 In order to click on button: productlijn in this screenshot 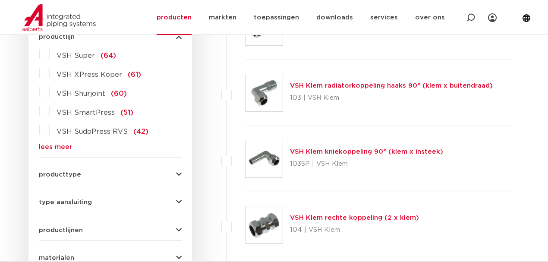, I will do `click(110, 37)`.